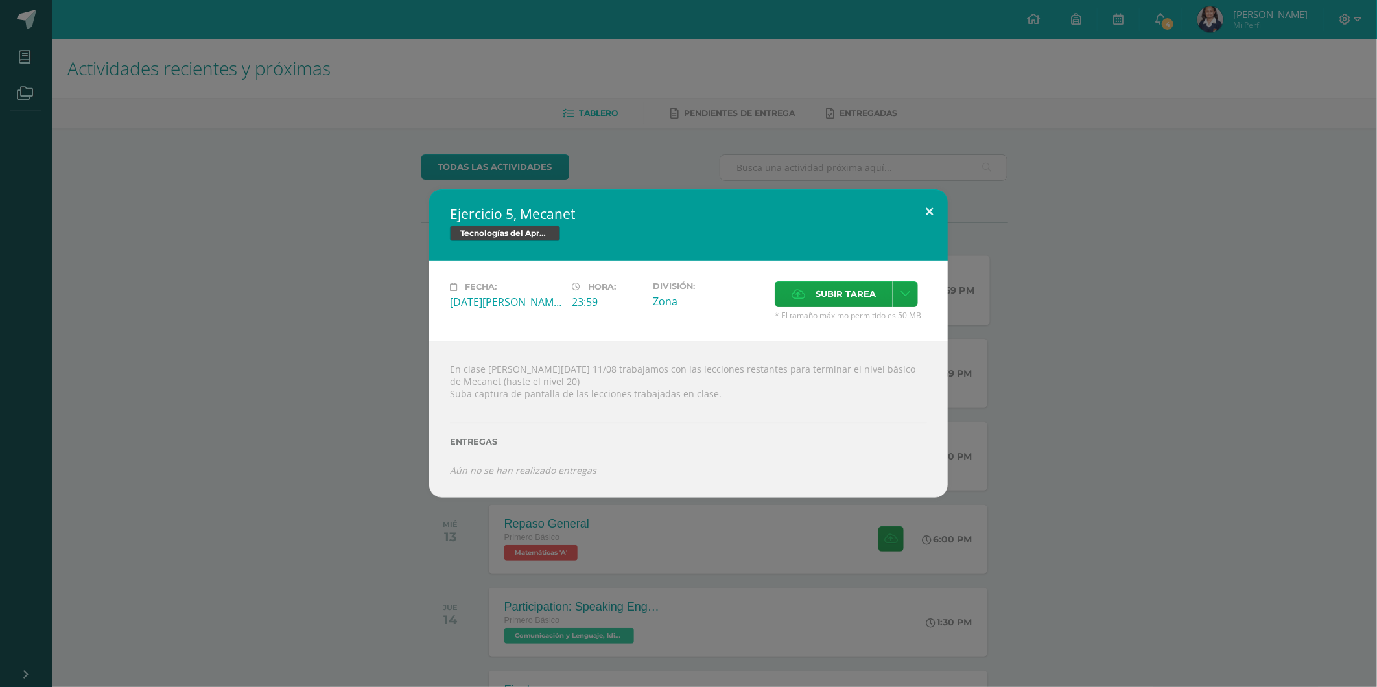 The image size is (1377, 687). I want to click on span: Tecnologías del Aprendizaje y la Comunicación, so click(505, 233).